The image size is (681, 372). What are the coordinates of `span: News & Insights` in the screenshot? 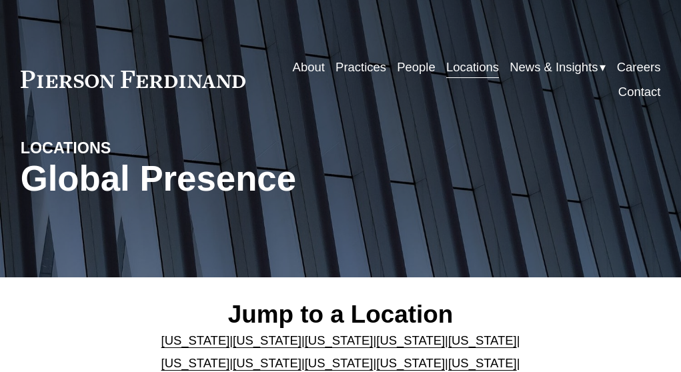 It's located at (554, 67).